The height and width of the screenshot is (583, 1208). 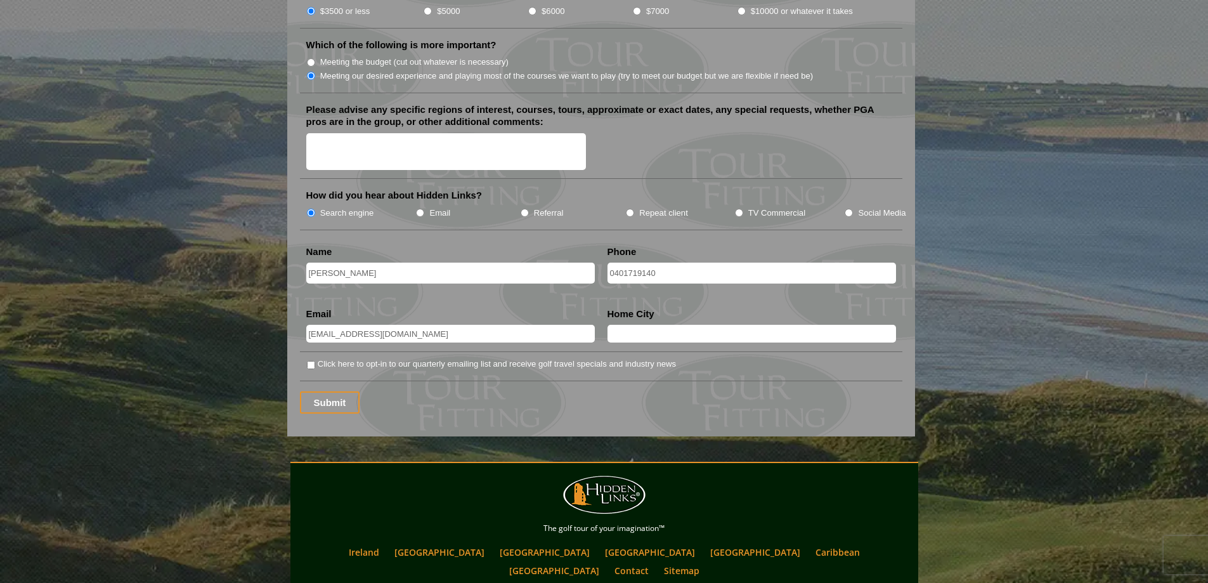 What do you see at coordinates (663, 213) in the screenshot?
I see `label: Repeat client` at bounding box center [663, 213].